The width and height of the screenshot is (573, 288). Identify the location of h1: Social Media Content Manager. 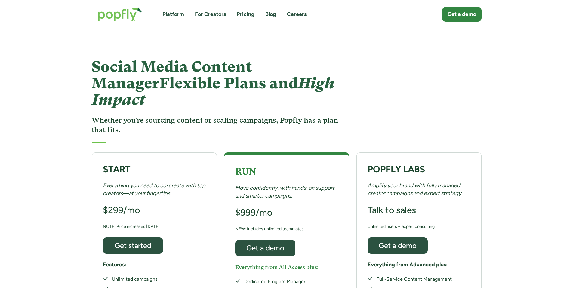
(216, 83).